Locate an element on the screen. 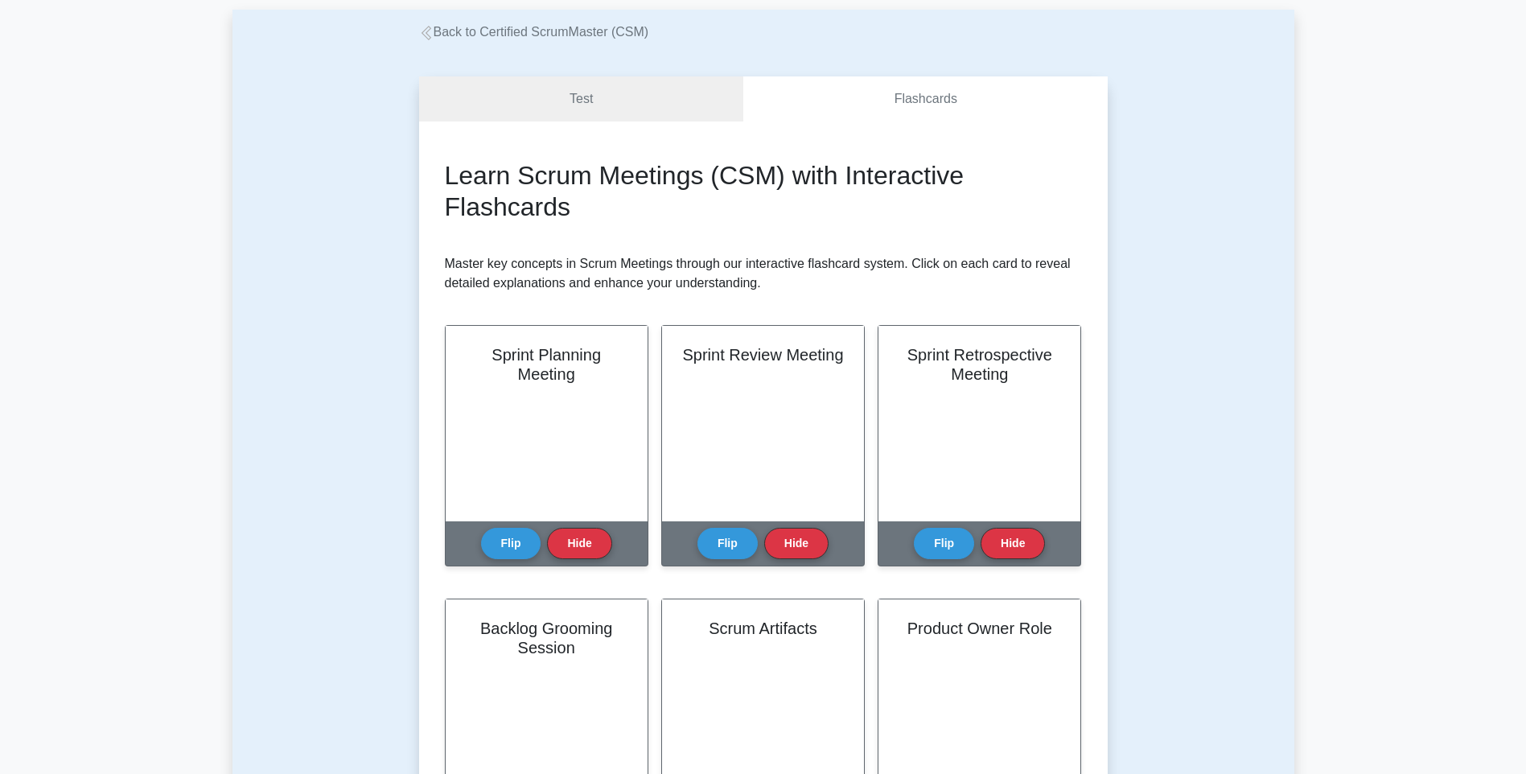 Image resolution: width=1526 pixels, height=774 pixels. p: Master key concepts in Scrum Meetings through our interactive flashcard system. Click on each car... is located at coordinates (763, 274).